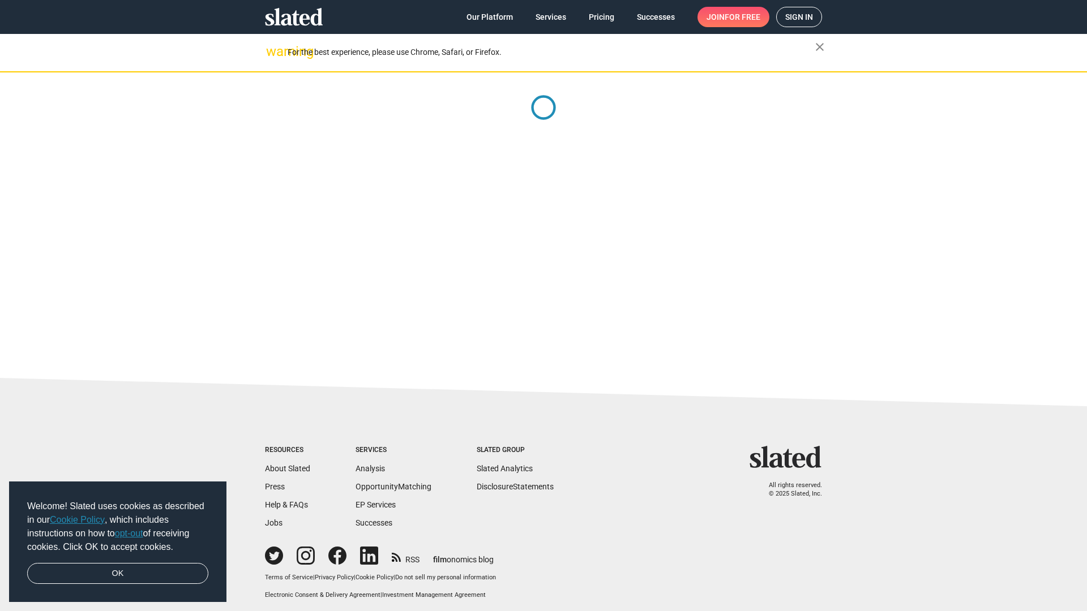 The width and height of the screenshot is (1087, 611). Describe the element at coordinates (504, 469) in the screenshot. I see `a: Slated Analytics` at that location.